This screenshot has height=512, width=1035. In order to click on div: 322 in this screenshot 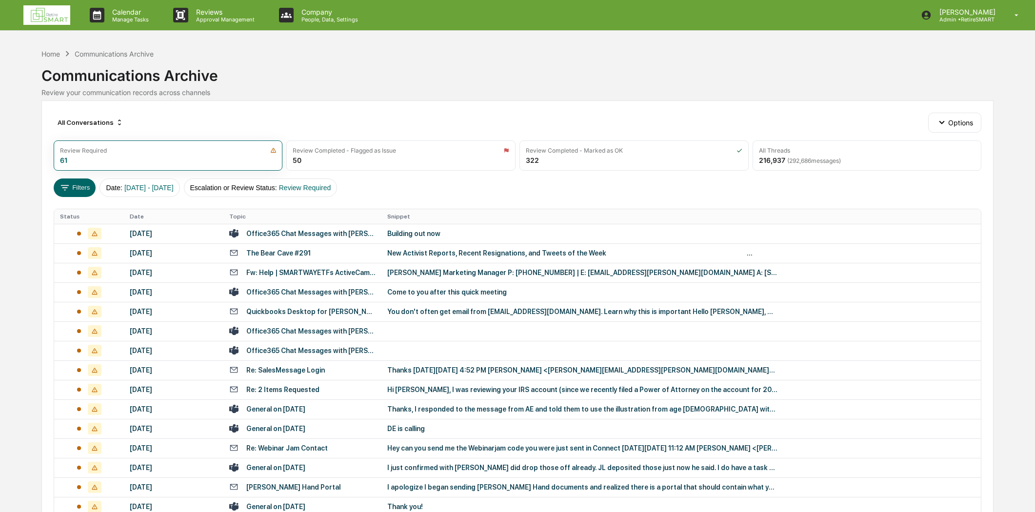, I will do `click(532, 160)`.